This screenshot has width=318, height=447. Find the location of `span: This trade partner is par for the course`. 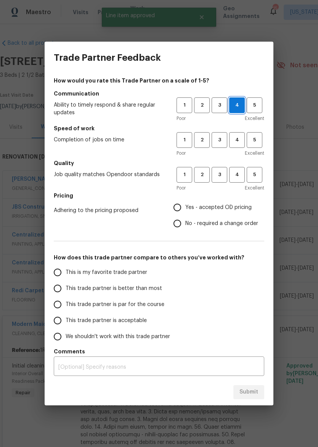

span: This trade partner is par for the course is located at coordinates (115, 304).